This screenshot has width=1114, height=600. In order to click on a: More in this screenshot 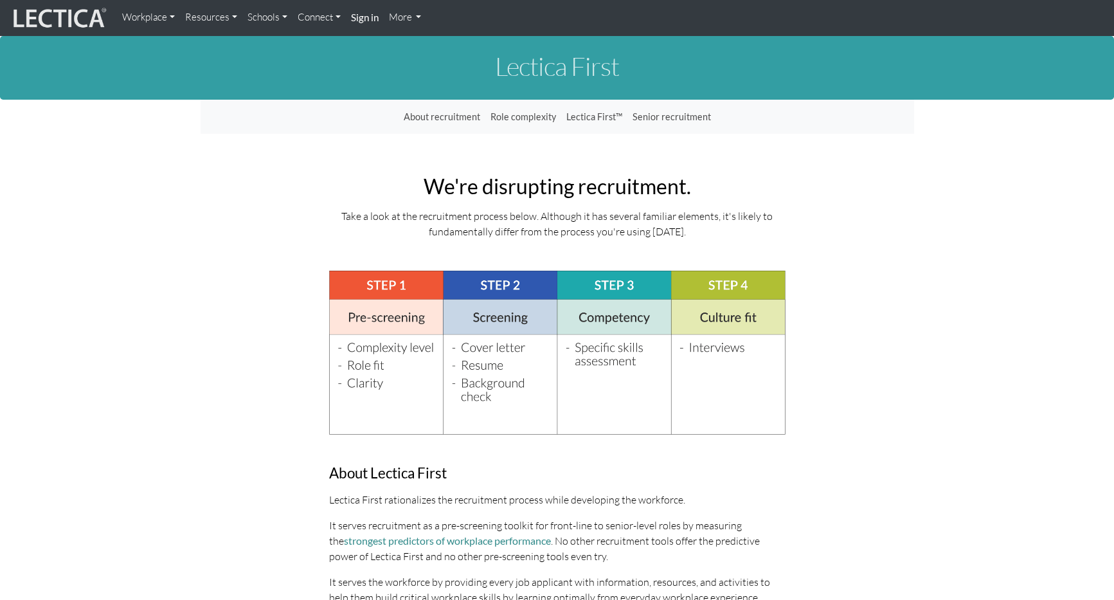, I will do `click(405, 17)`.